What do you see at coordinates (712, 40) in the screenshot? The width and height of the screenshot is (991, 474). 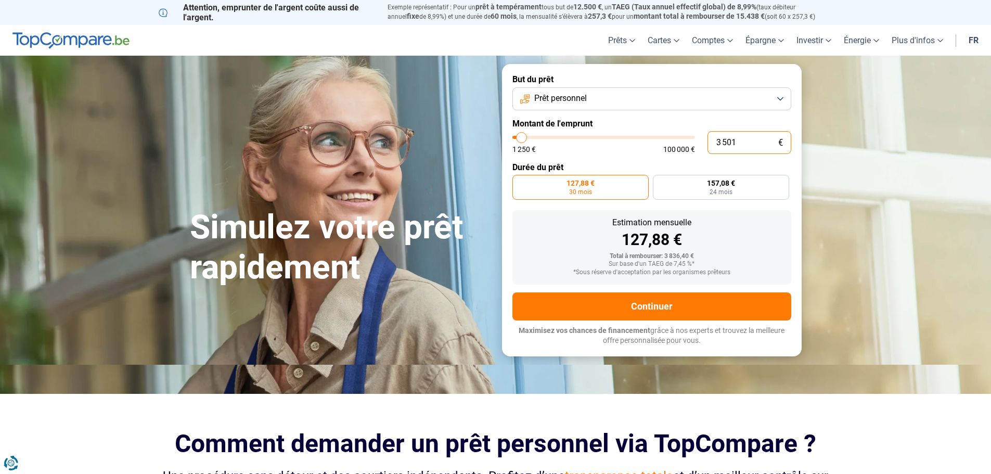 I see `a: Comptes` at bounding box center [712, 40].